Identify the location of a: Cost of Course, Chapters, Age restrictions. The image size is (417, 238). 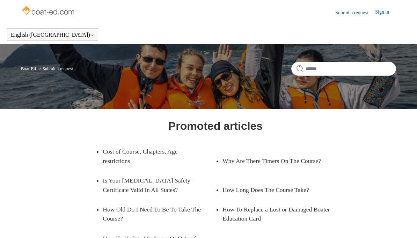
(154, 156).